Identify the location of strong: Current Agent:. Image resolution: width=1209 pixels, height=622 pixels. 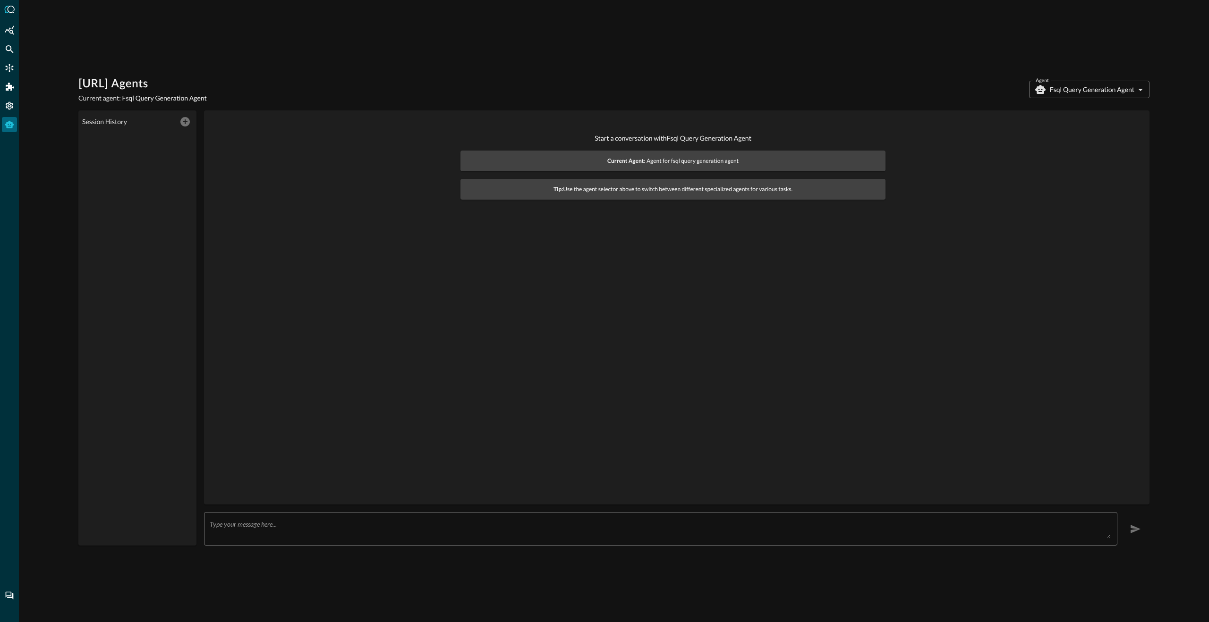
(626, 161).